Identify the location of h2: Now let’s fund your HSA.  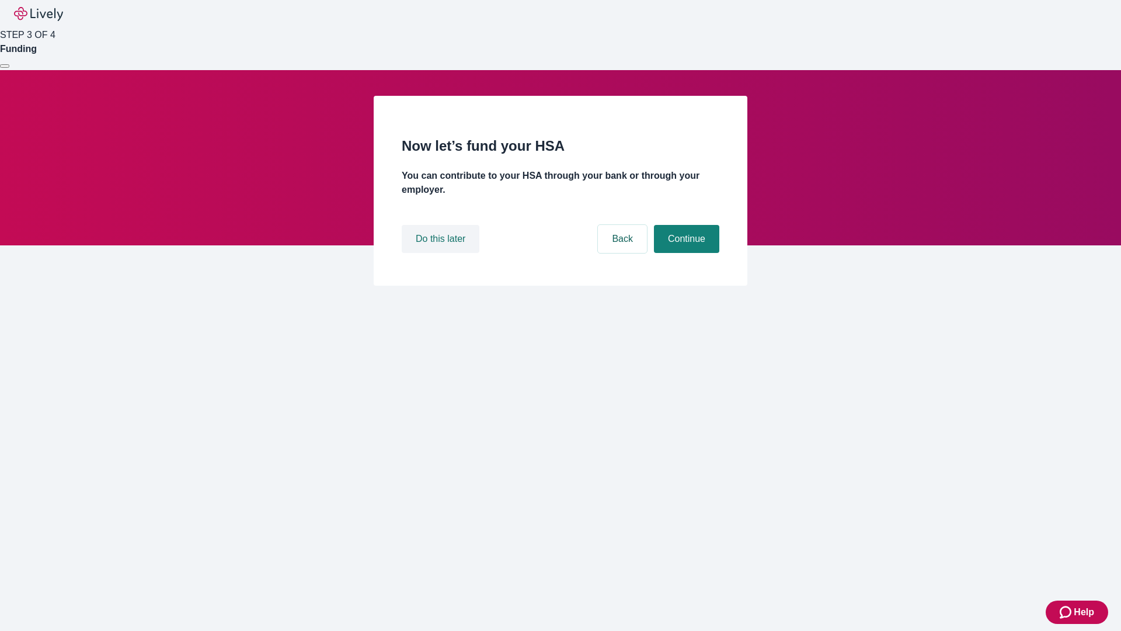
(560, 146).